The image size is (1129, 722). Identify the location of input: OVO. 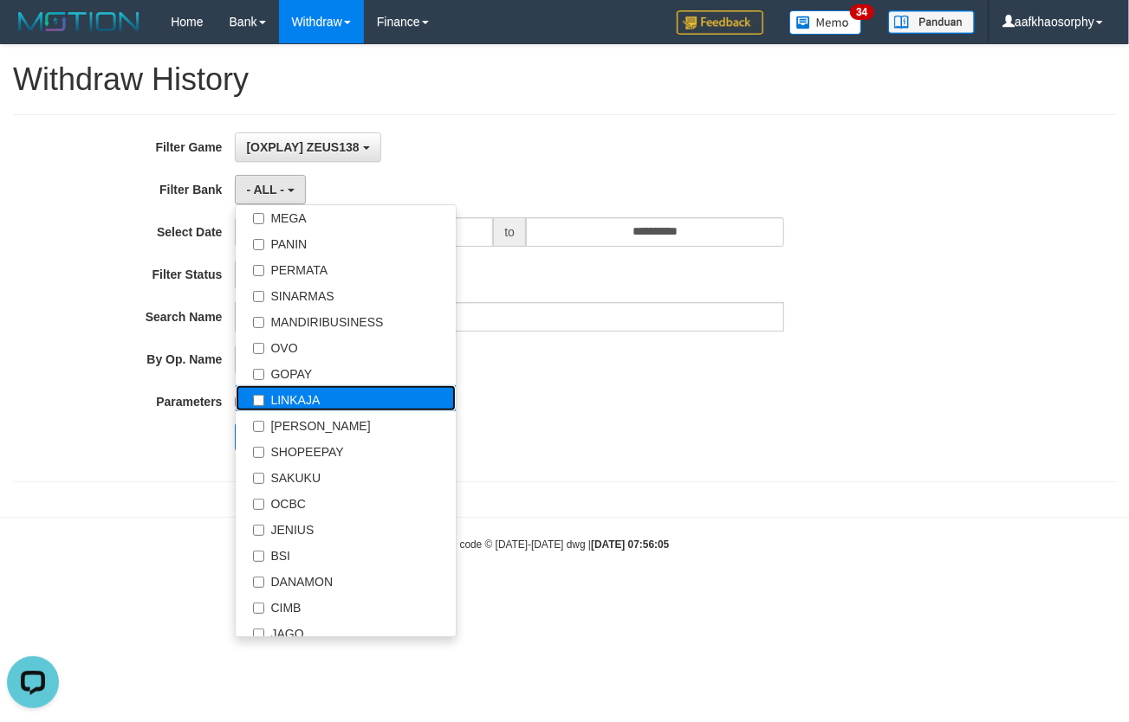
(258, 348).